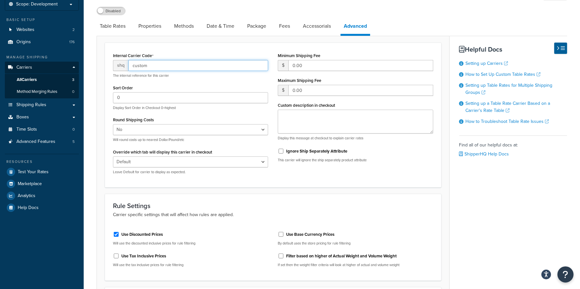  Describe the element at coordinates (503, 74) in the screenshot. I see `a: How to Set Up Custom Table Rates` at that location.